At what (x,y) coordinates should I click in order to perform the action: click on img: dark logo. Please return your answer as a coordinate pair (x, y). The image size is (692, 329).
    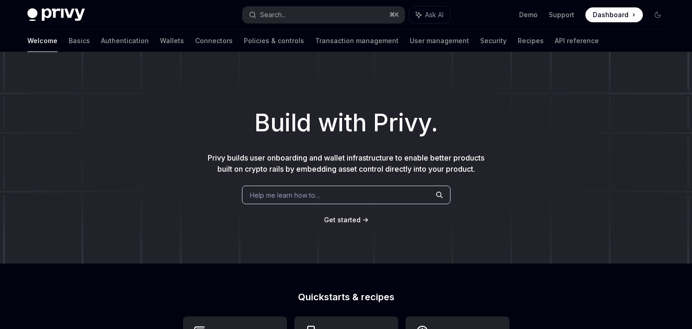
    Looking at the image, I should click on (56, 15).